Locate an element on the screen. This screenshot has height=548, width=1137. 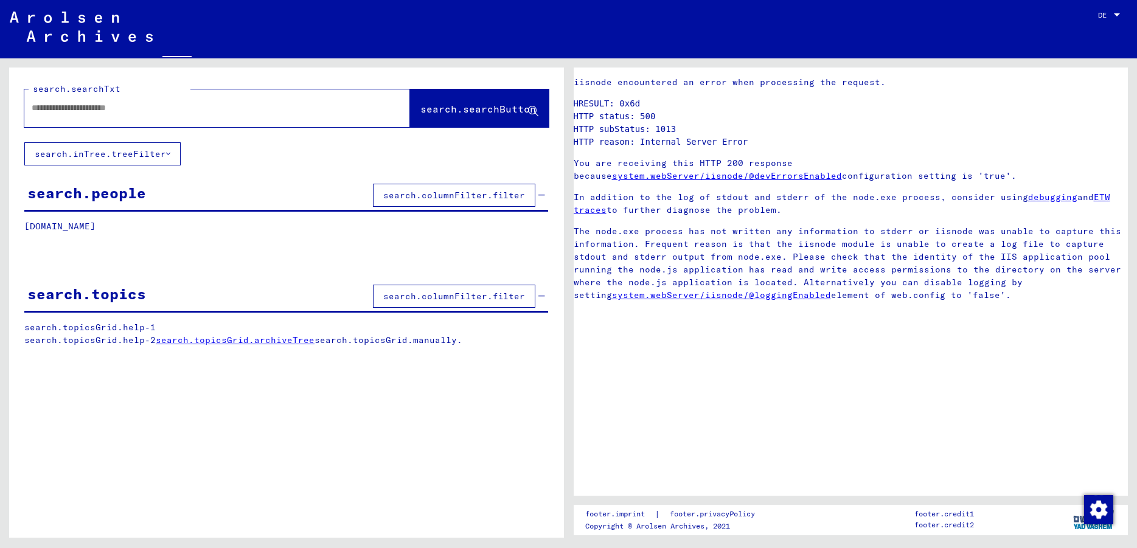
div: Zustimmung ändern is located at coordinates (1098, 509).